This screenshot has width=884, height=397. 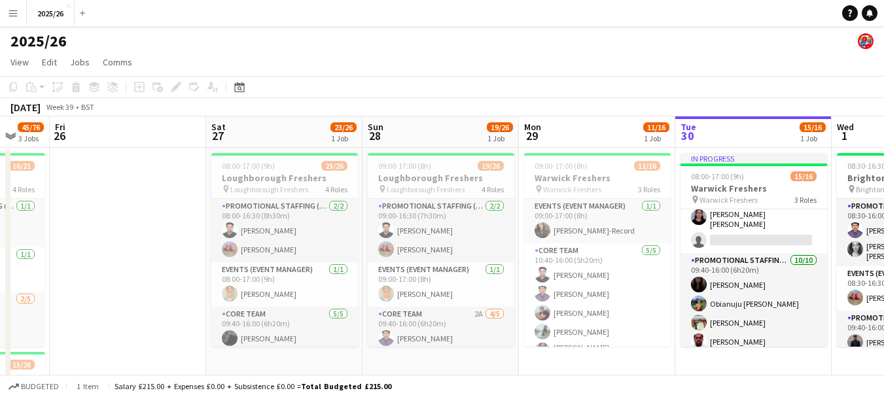 What do you see at coordinates (20, 62) in the screenshot?
I see `a: View` at bounding box center [20, 62].